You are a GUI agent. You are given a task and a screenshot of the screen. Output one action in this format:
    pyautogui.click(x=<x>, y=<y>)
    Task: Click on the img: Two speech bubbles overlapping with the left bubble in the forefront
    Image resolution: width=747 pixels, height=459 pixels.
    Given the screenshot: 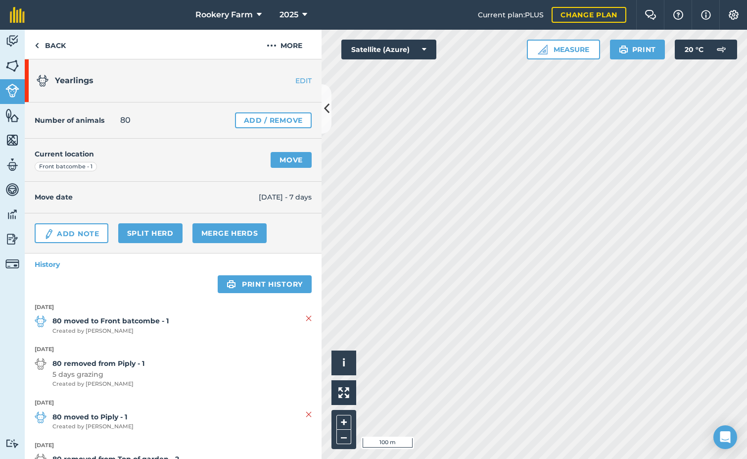 What is the action you would take?
    pyautogui.click(x=651, y=15)
    